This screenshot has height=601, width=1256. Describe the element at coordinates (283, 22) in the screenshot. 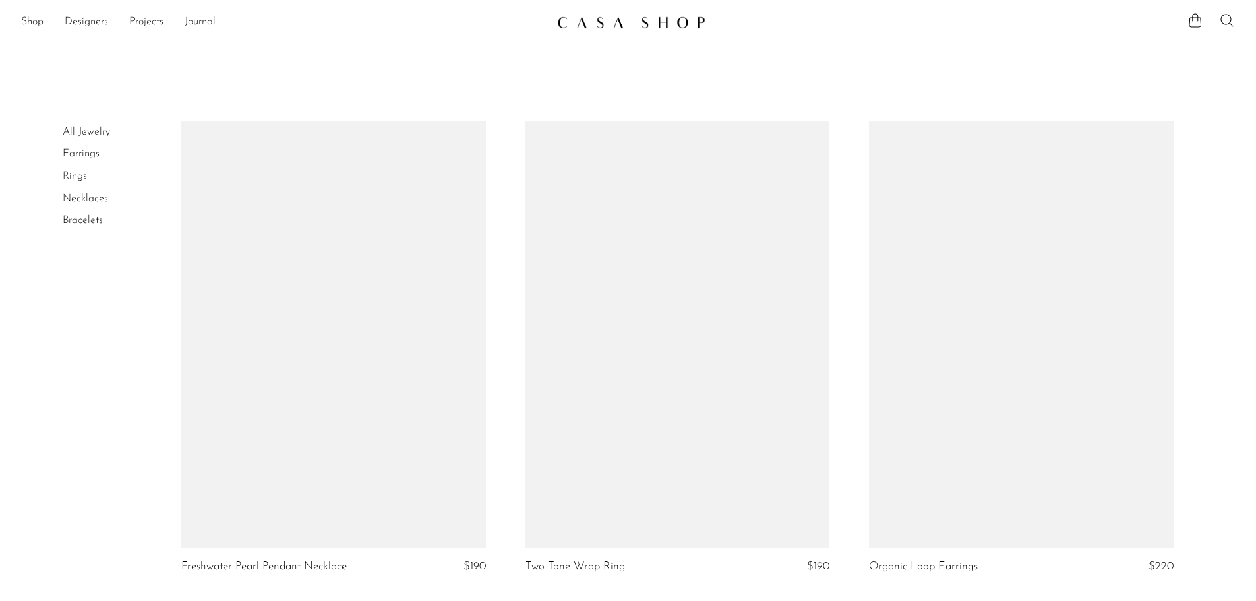

I see `ul: NEW HEADER MENU` at that location.